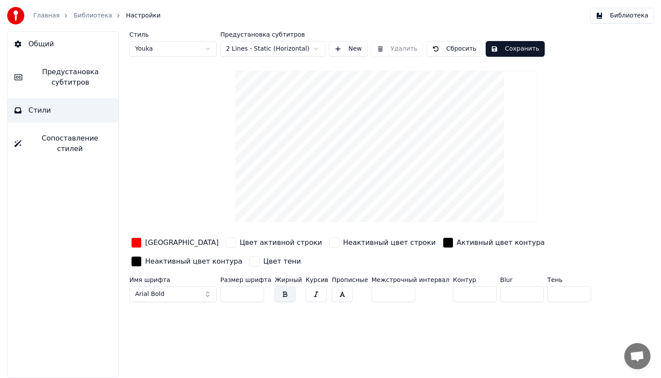  I want to click on div: Цвет тени, so click(282, 262).